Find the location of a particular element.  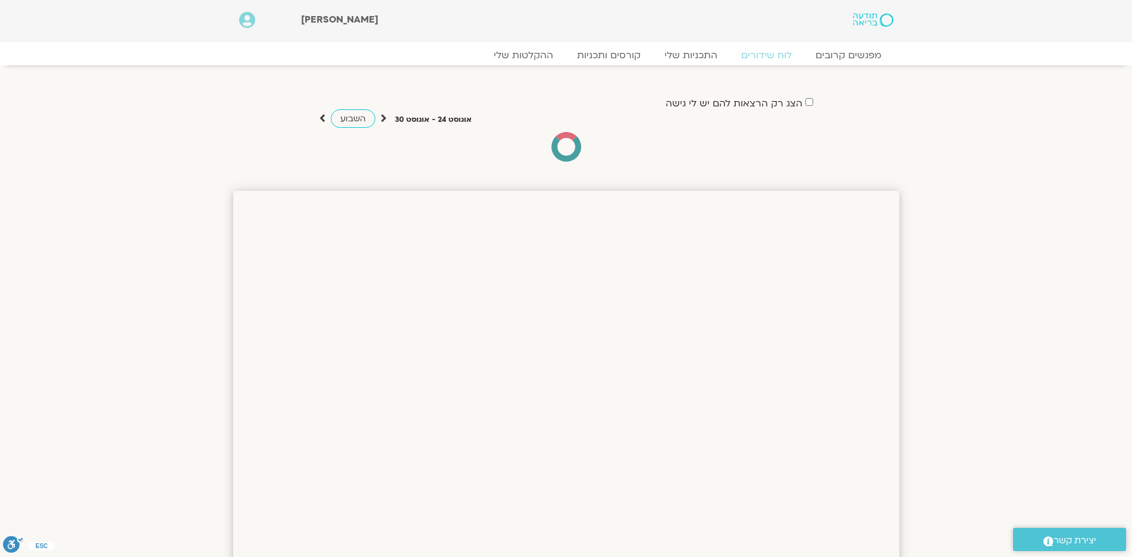

p: אוגוסט 24 - אוגוסט 30 is located at coordinates (433, 120).